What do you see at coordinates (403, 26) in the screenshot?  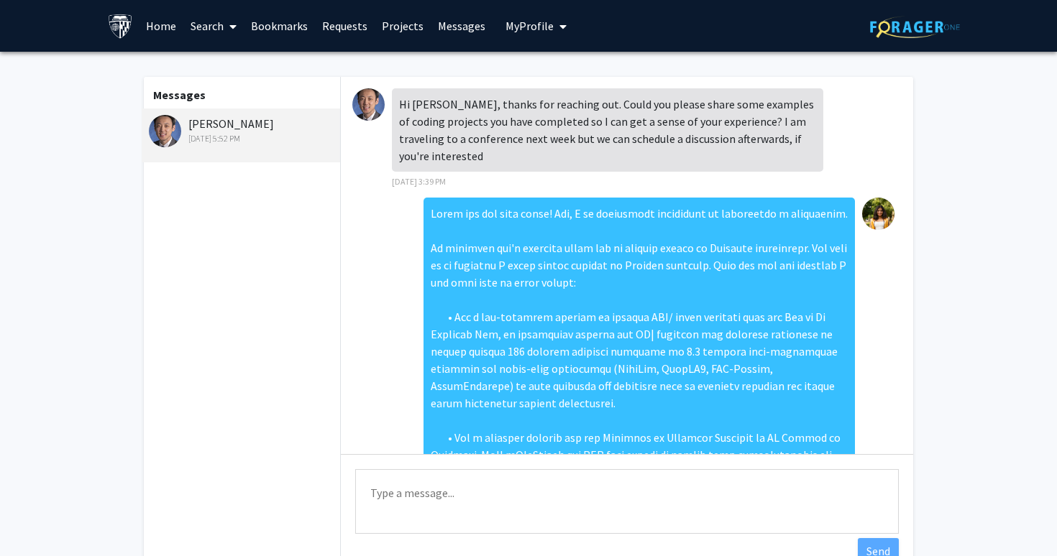 I see `a: Projects` at bounding box center [403, 26].